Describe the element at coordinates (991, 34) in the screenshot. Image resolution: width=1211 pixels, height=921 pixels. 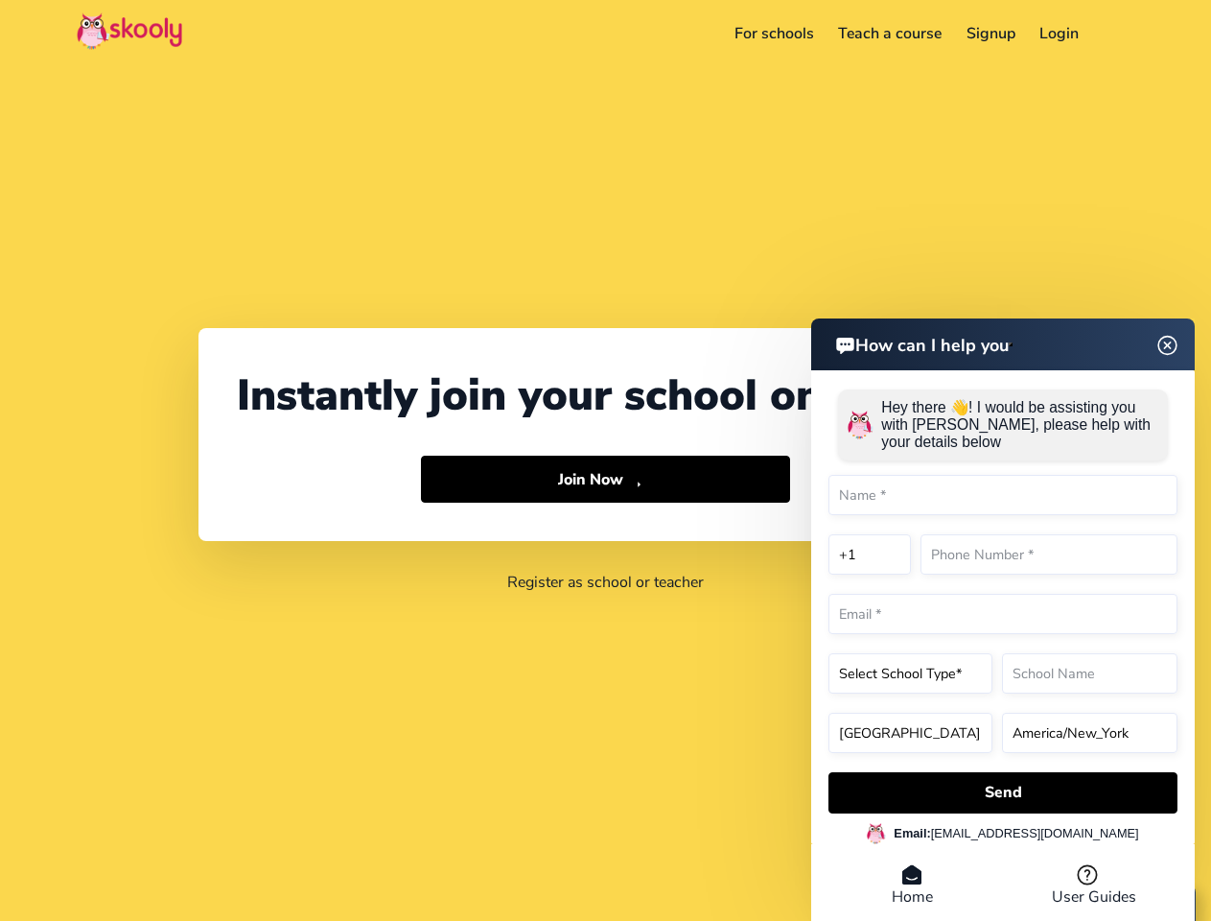
I see `a: Signup` at that location.